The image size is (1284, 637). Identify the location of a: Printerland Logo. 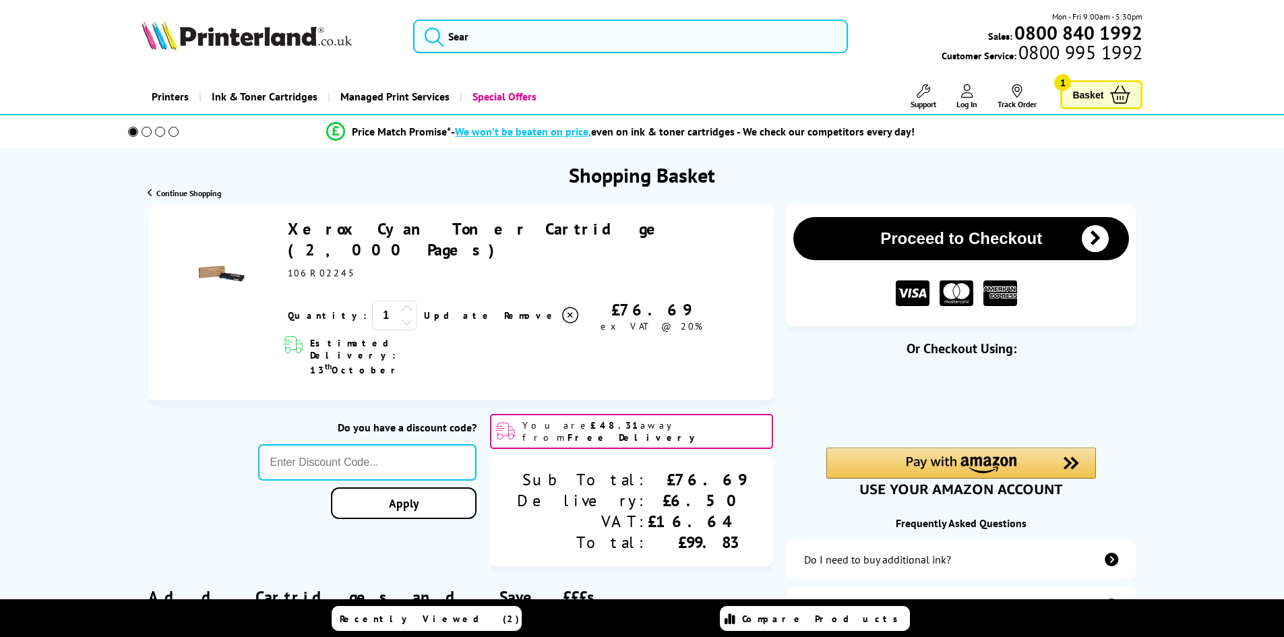
(269, 36).